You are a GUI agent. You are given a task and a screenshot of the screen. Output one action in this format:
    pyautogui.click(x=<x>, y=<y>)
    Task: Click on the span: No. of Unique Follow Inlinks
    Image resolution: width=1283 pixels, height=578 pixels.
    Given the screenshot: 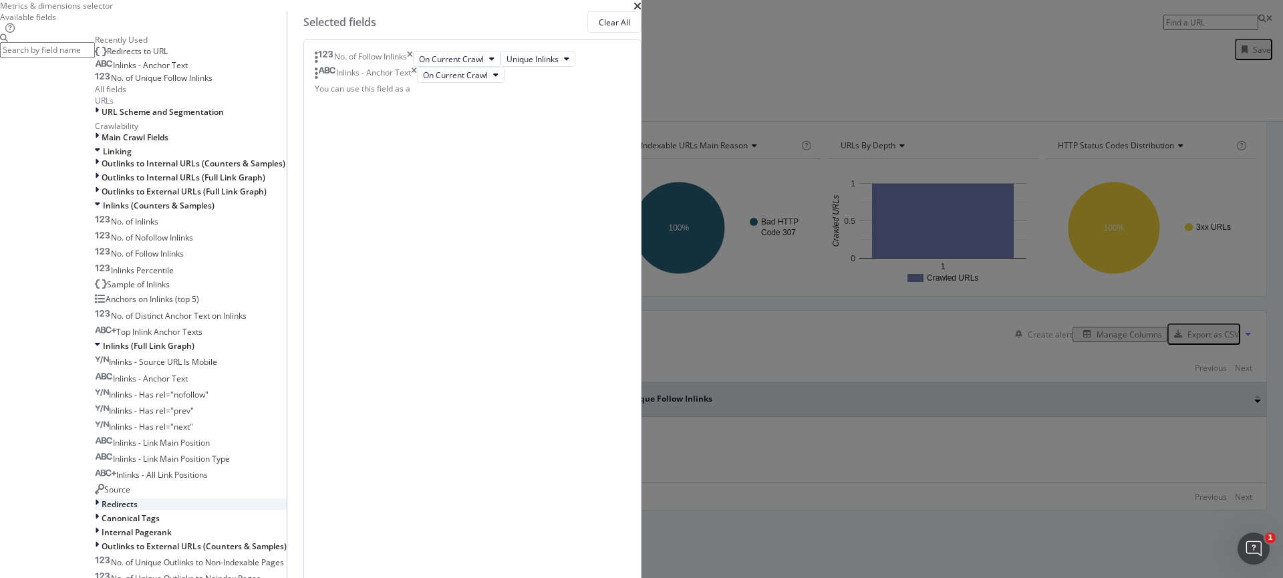 What is the action you would take?
    pyautogui.click(x=162, y=78)
    